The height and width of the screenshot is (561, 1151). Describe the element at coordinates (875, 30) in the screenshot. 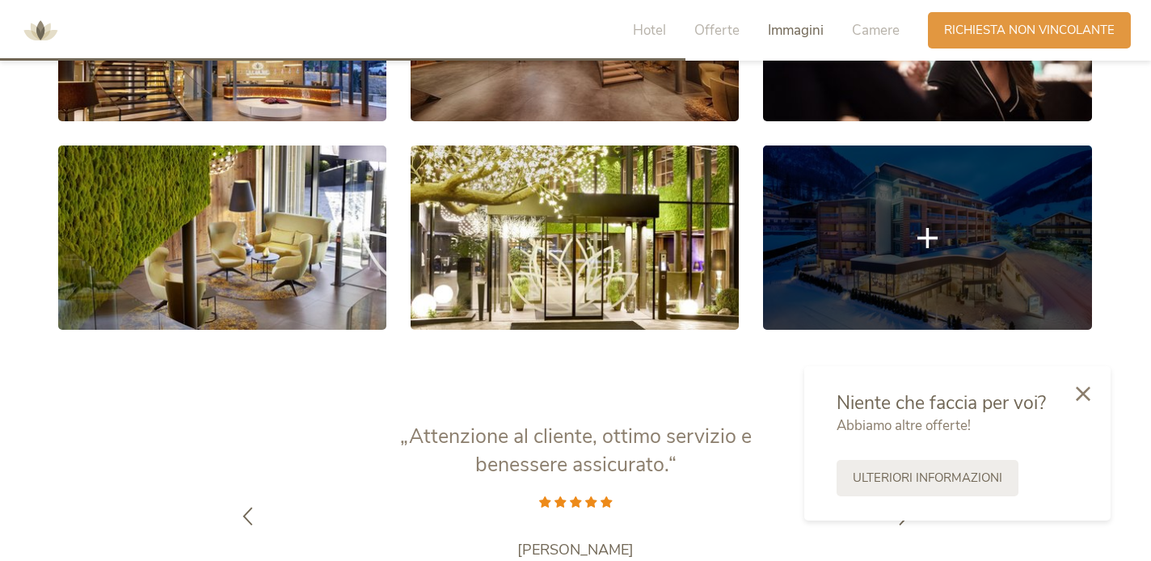

I see `span: Camere` at that location.